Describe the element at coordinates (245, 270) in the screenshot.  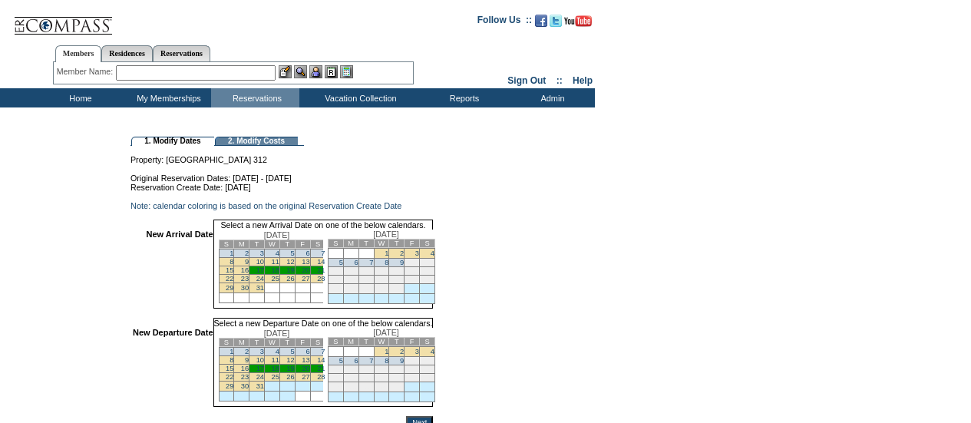
I see `a: 16` at that location.